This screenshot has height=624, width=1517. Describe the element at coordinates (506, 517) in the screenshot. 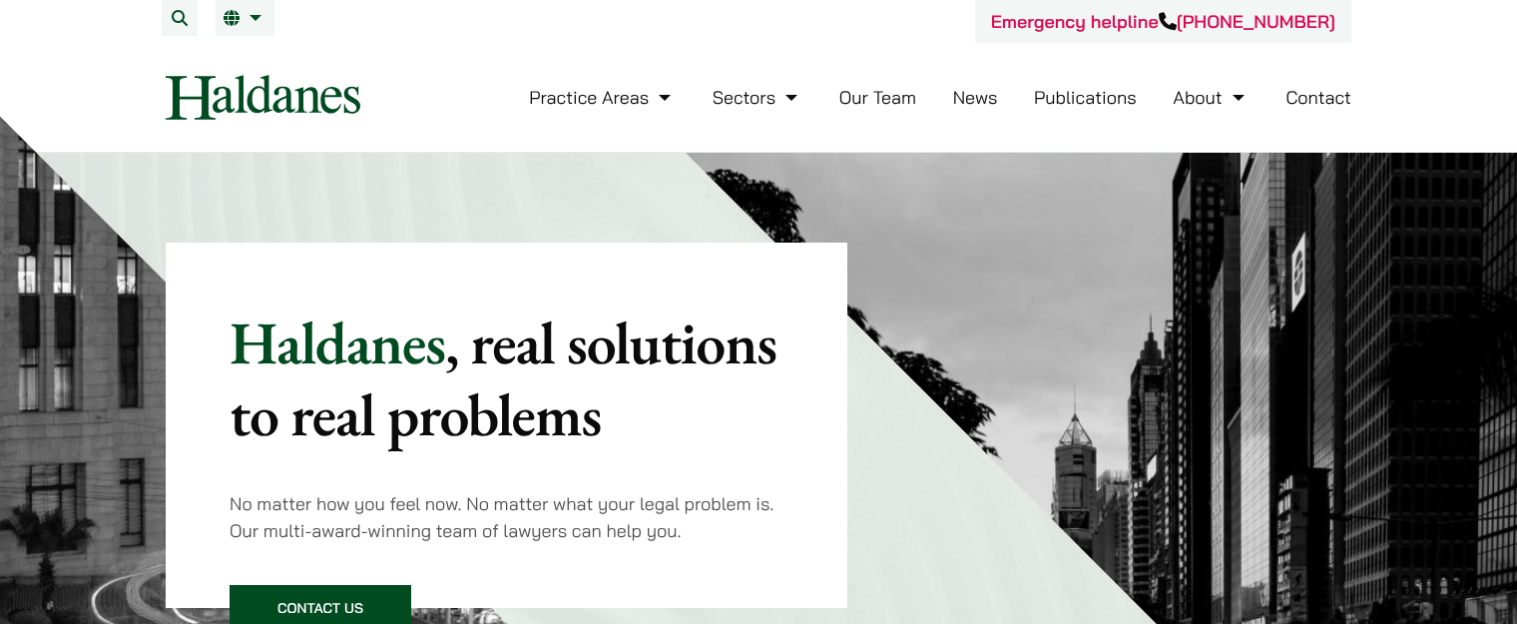

I see `p: No matter how you feel now. No matter what your legal problem is. Our multi-award-winning team of...` at that location.